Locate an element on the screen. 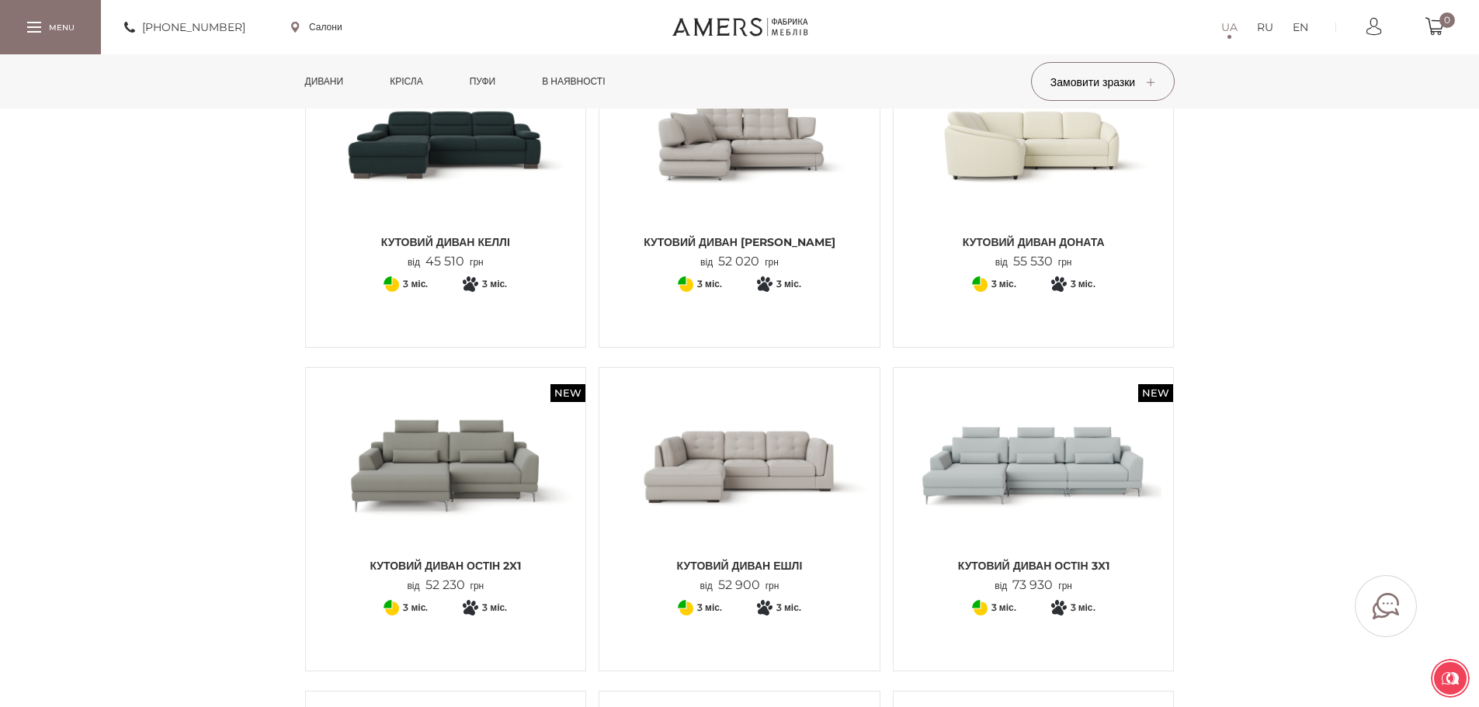 Image resolution: width=1479 pixels, height=707 pixels. a: Дивани is located at coordinates (324, 82).